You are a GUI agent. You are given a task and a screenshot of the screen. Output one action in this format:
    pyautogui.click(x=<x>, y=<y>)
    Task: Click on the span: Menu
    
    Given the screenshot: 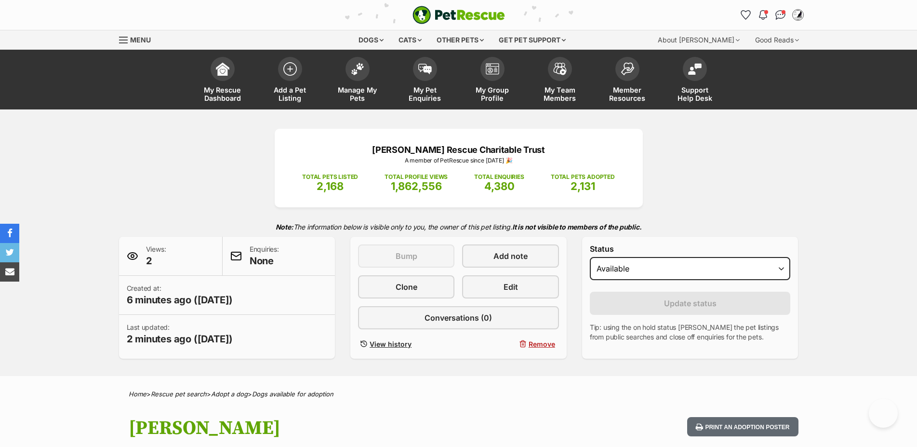 What is the action you would take?
    pyautogui.click(x=140, y=40)
    